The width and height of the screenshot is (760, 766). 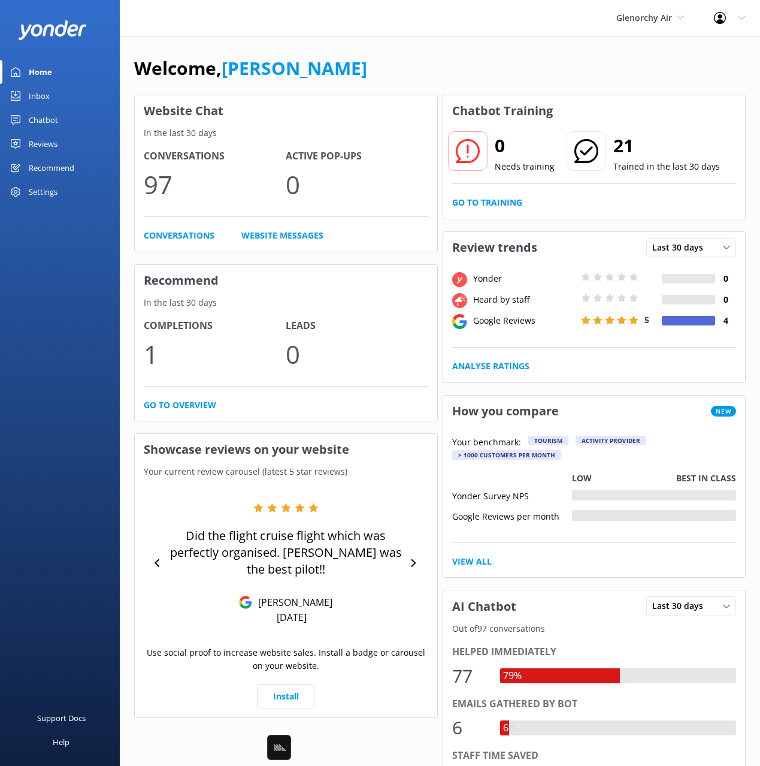 I want to click on div: 77, so click(x=470, y=676).